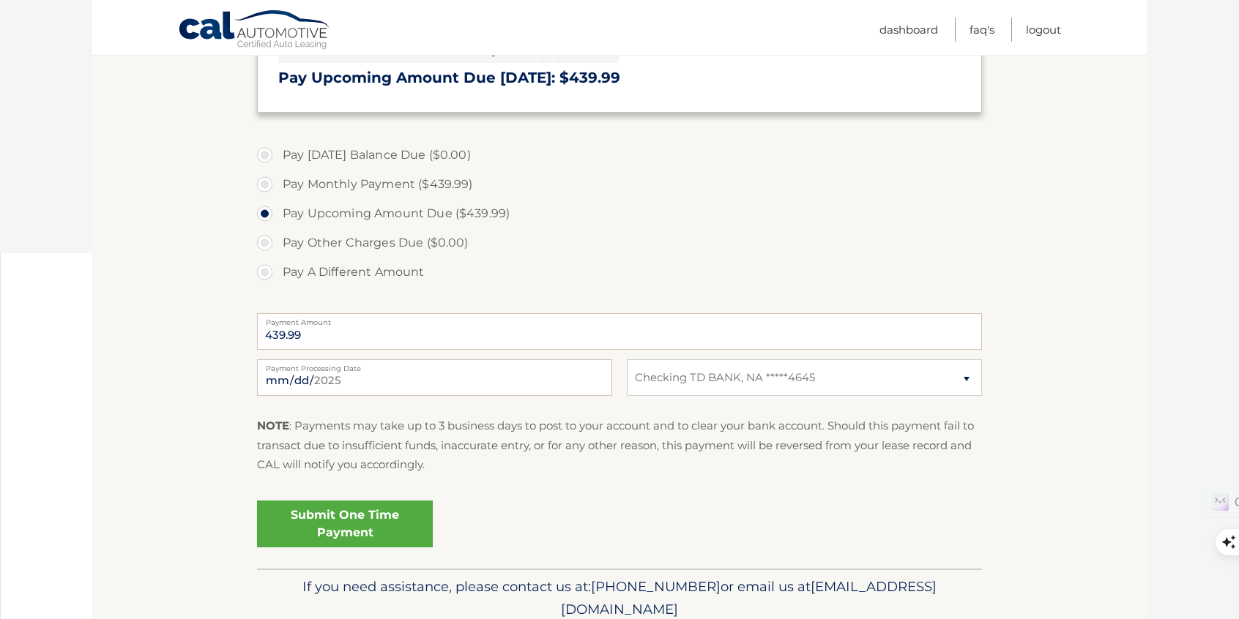 This screenshot has height=619, width=1239. What do you see at coordinates (619, 319) in the screenshot?
I see `label: Payment Amount` at bounding box center [619, 319].